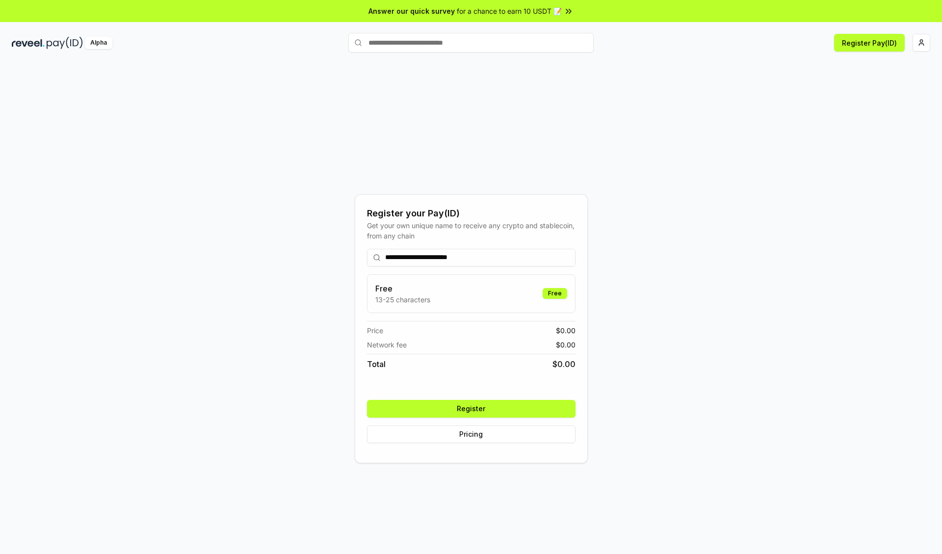  I want to click on span: Price, so click(375, 330).